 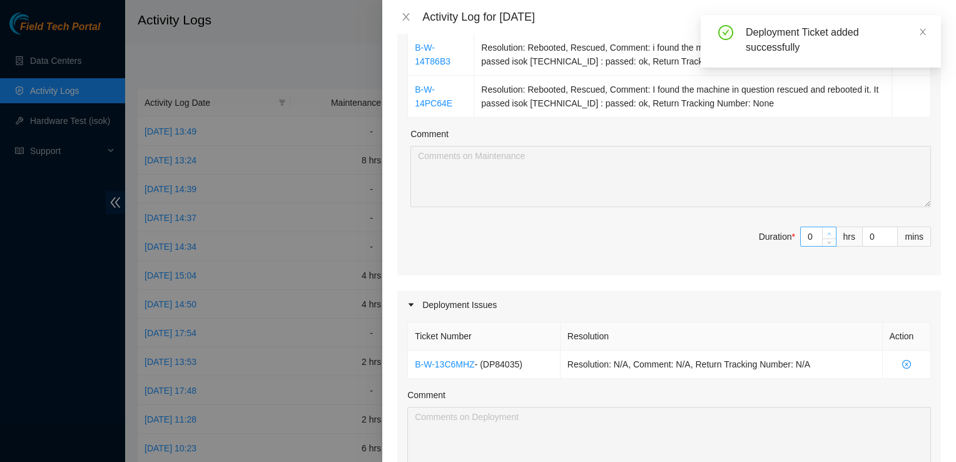 I want to click on div: Deployment Ticket added successfully, so click(x=836, y=40).